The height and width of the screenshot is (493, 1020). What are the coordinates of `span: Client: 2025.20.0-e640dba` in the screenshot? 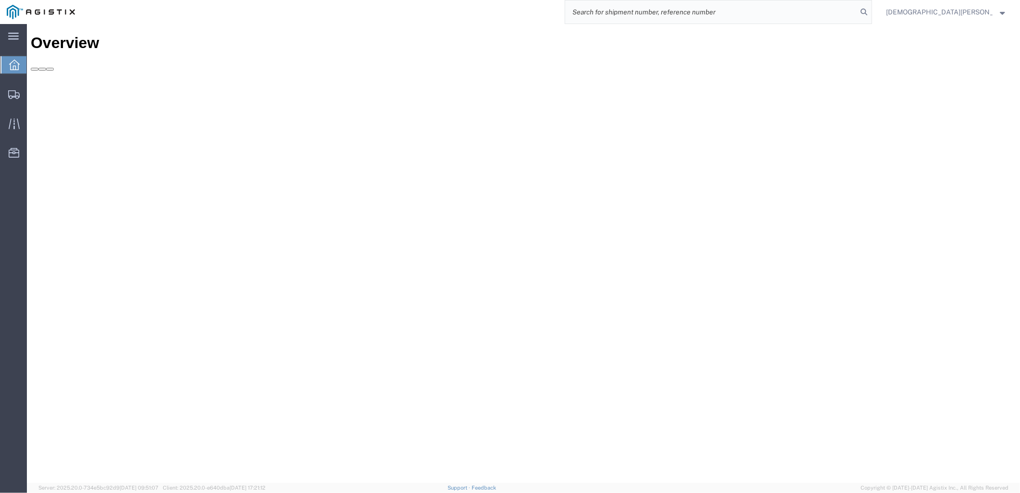 It's located at (214, 487).